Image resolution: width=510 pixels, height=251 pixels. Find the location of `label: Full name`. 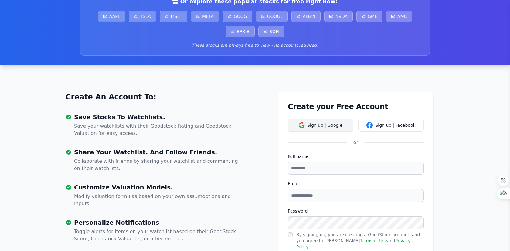

label: Full name is located at coordinates (356, 157).